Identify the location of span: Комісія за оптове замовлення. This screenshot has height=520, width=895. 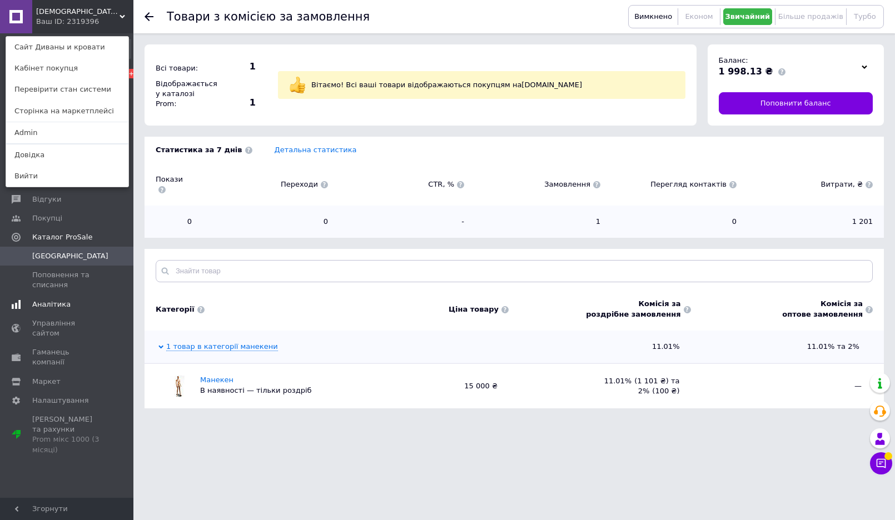
(822, 309).